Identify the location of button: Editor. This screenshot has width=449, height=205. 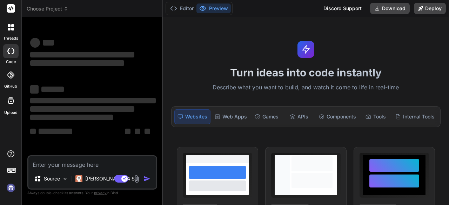
(182, 8).